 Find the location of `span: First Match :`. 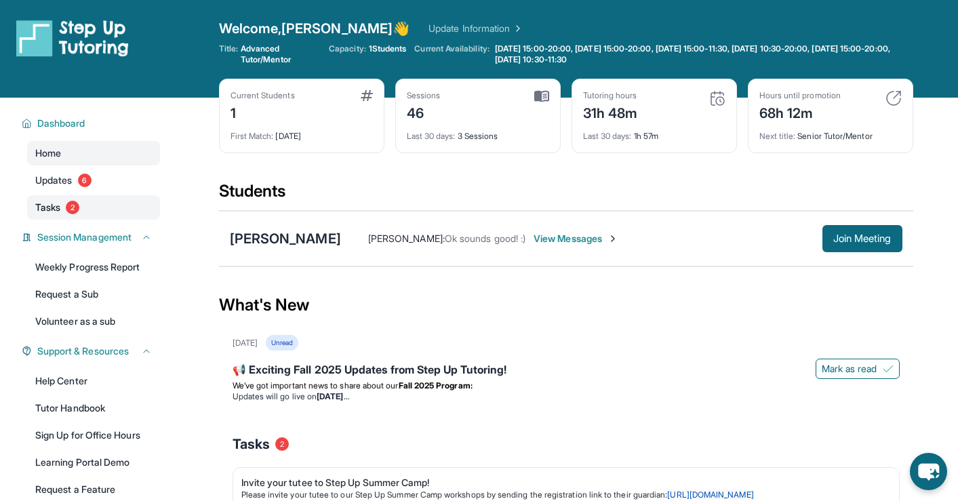

span: First Match : is located at coordinates (252, 136).